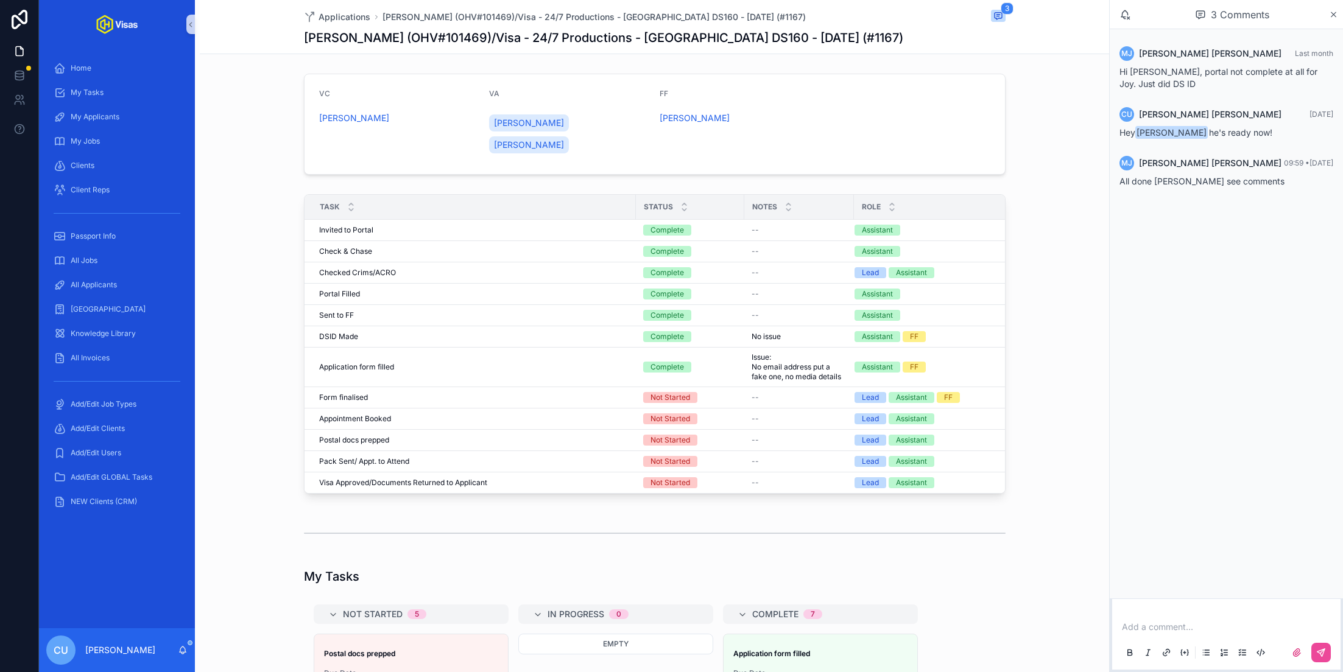  What do you see at coordinates (103, 334) in the screenshot?
I see `span: Knowledge Library` at bounding box center [103, 334].